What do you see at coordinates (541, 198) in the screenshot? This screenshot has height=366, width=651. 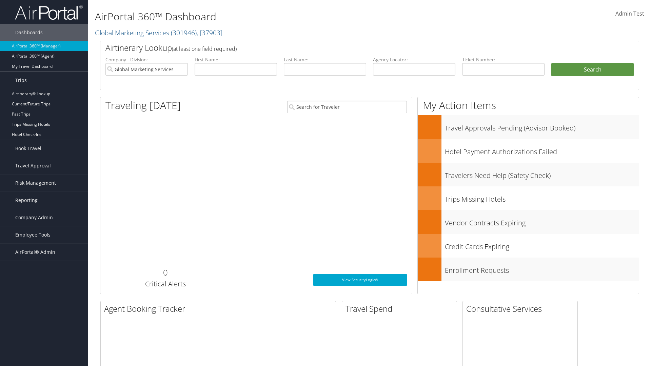 I see `h3: Trips Missing Hotels` at bounding box center [541, 198].